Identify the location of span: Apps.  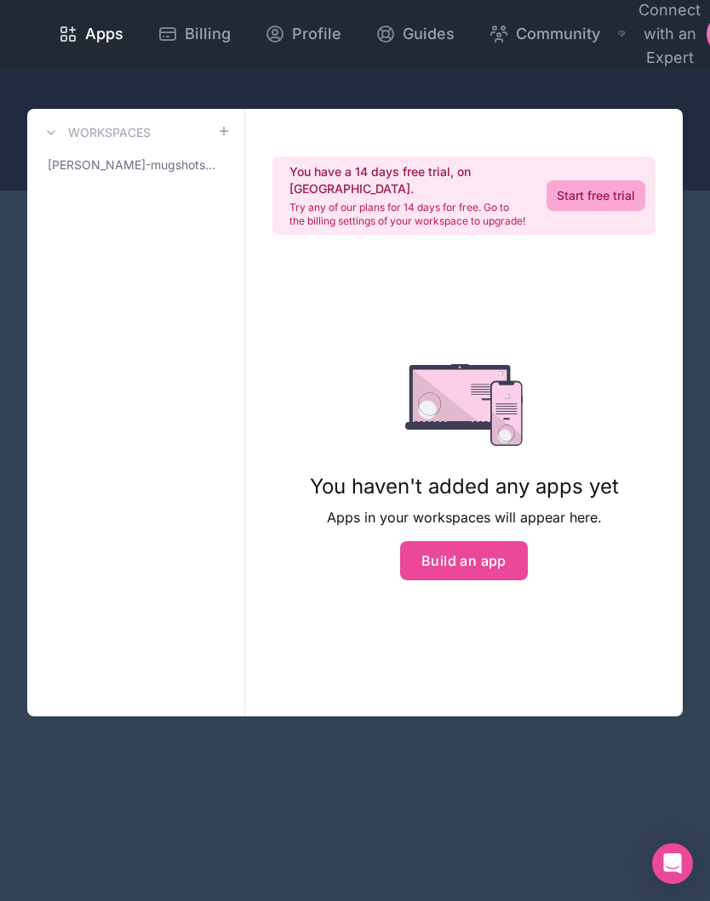
(104, 34).